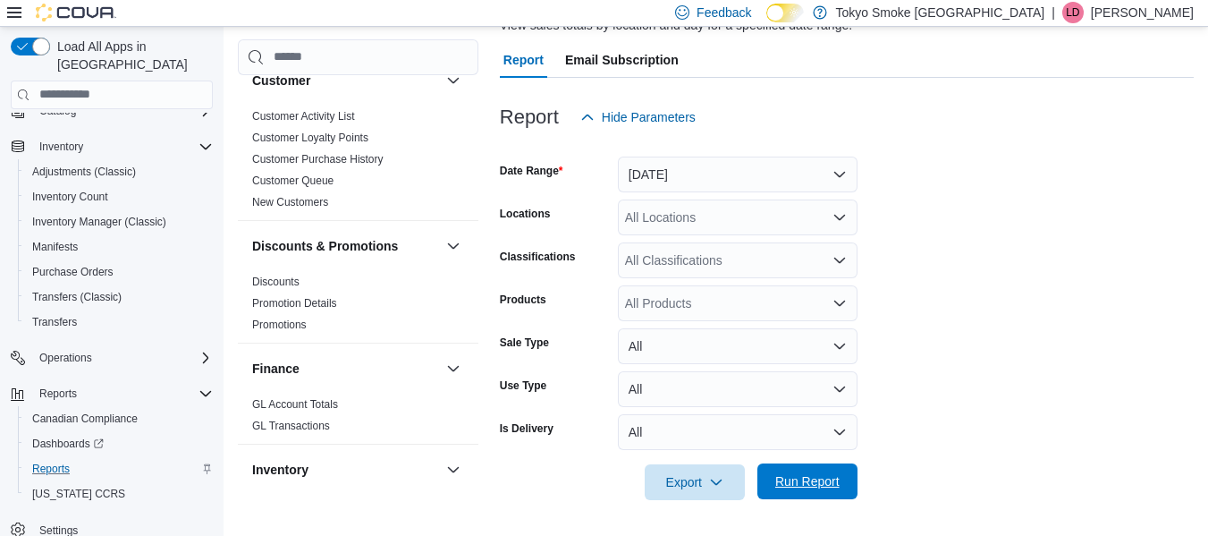  I want to click on a: Dashboards, so click(119, 444).